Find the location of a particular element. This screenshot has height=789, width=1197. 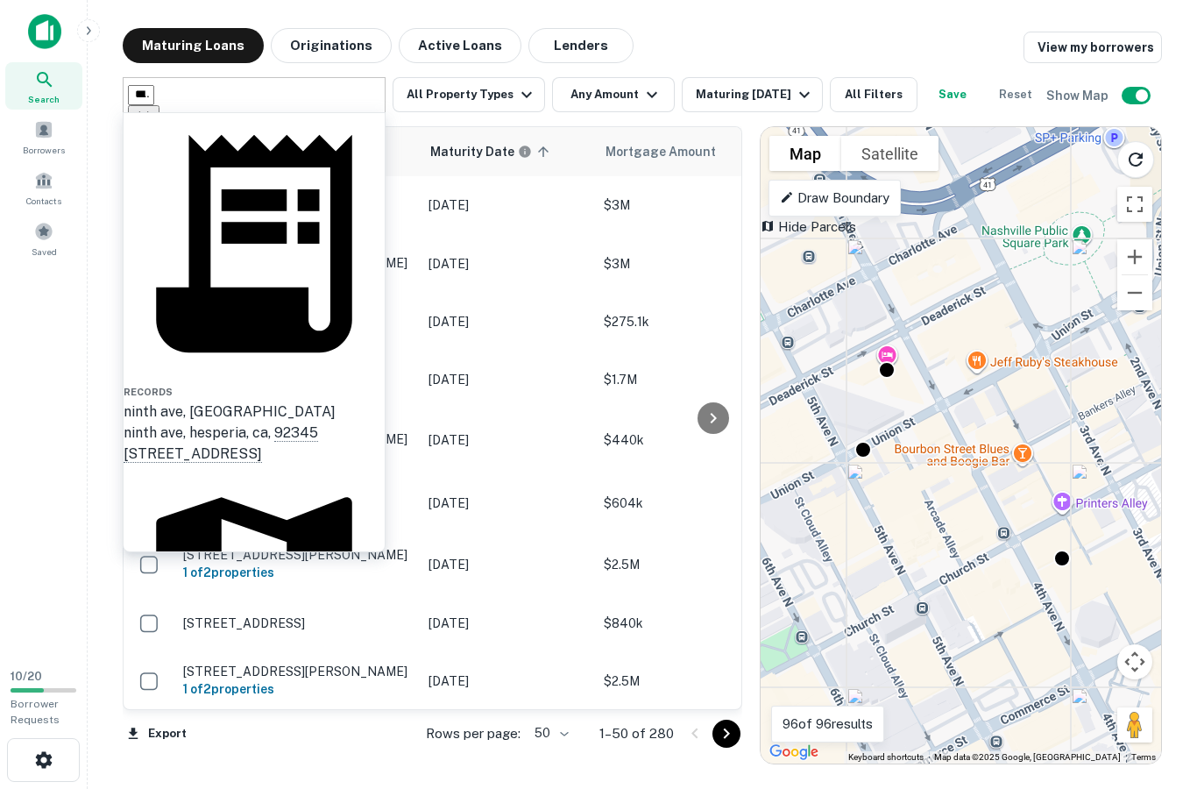

div: Saved is located at coordinates (44, 238).